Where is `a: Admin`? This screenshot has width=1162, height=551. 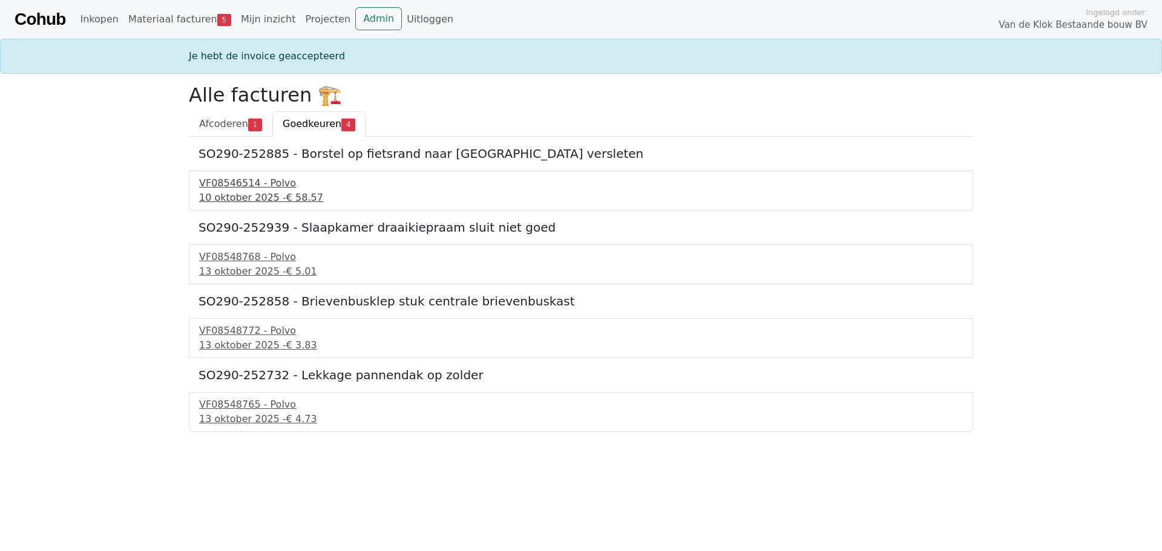
a: Admin is located at coordinates (378, 19).